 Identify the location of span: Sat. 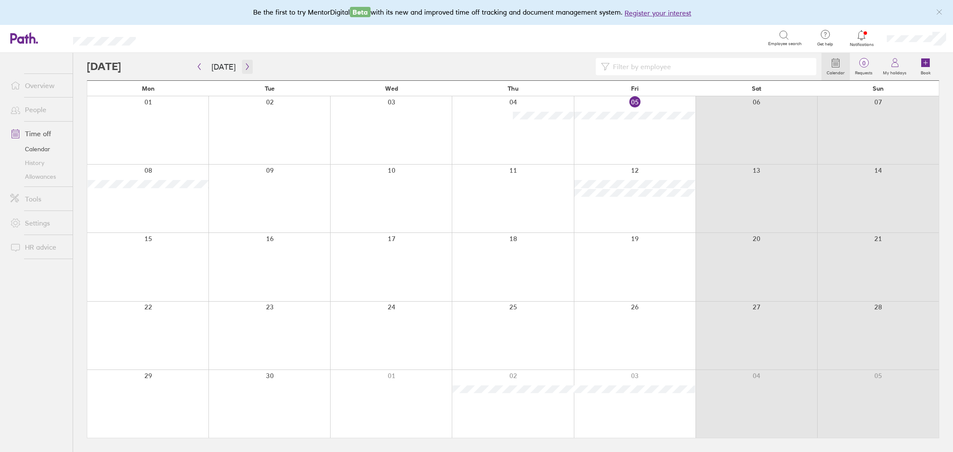
(756, 89).